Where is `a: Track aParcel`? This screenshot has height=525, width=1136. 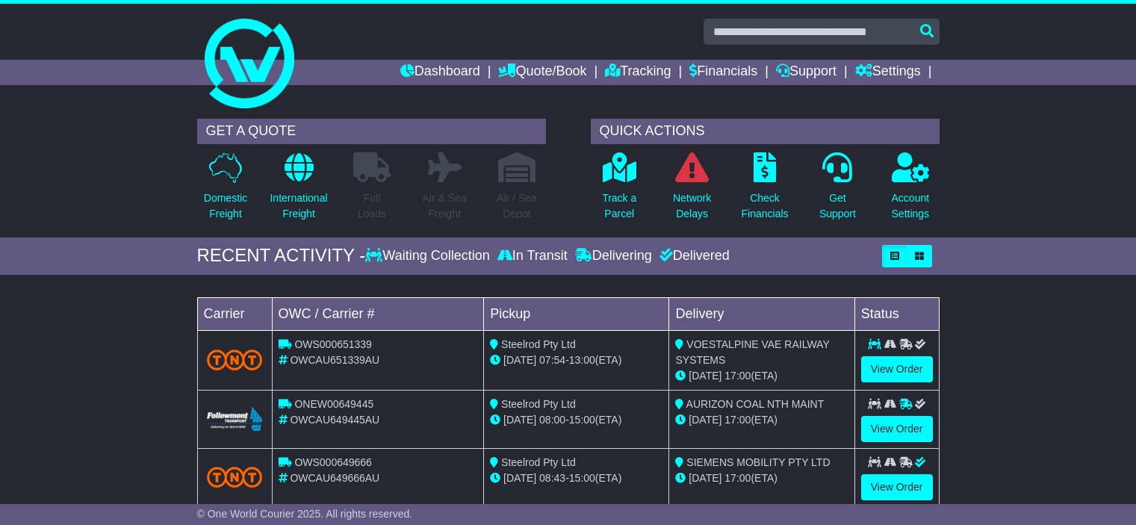 a: Track aParcel is located at coordinates (619, 190).